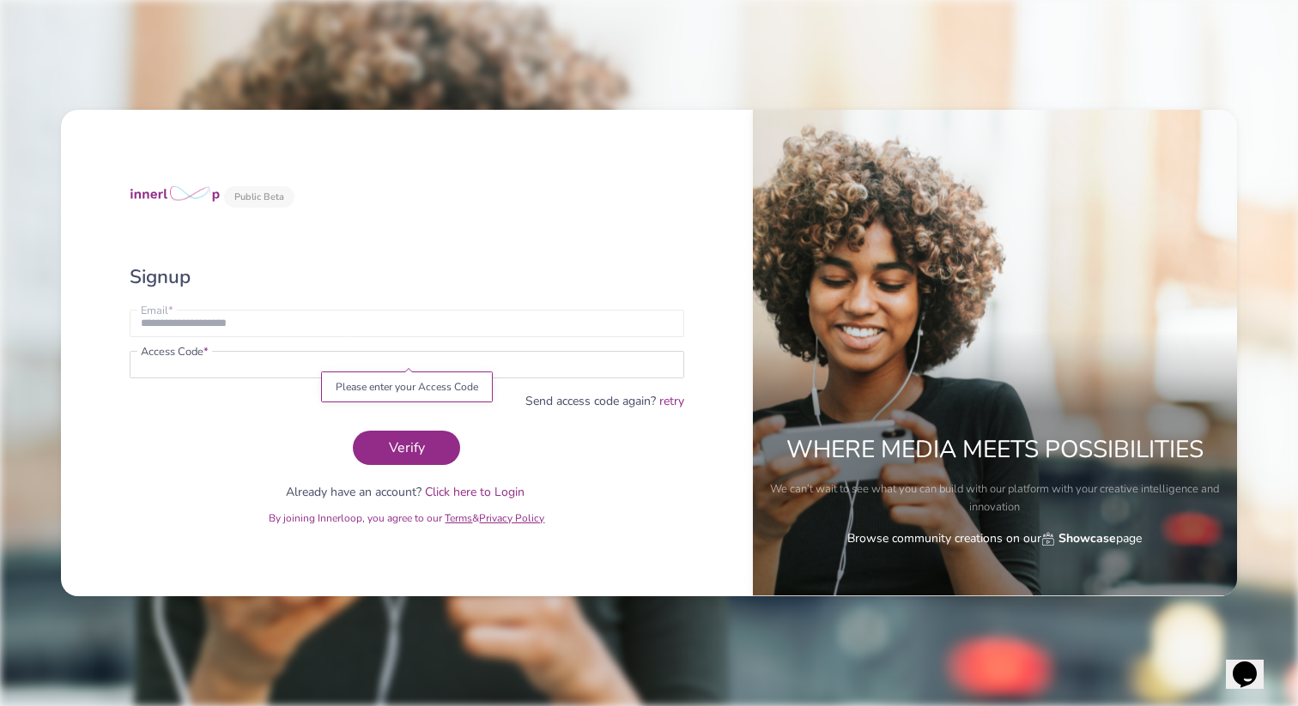  What do you see at coordinates (995, 538) in the screenshot?
I see `div: Browse community creations on our page` at bounding box center [995, 538].